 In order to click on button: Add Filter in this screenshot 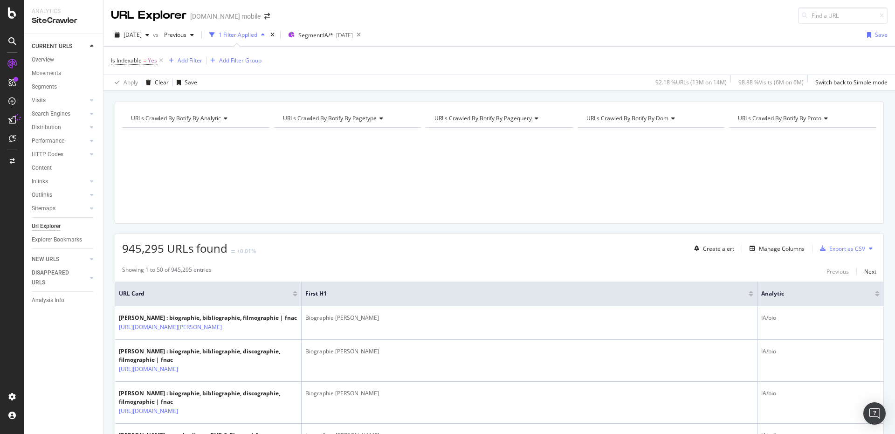, I will do `click(184, 61)`.